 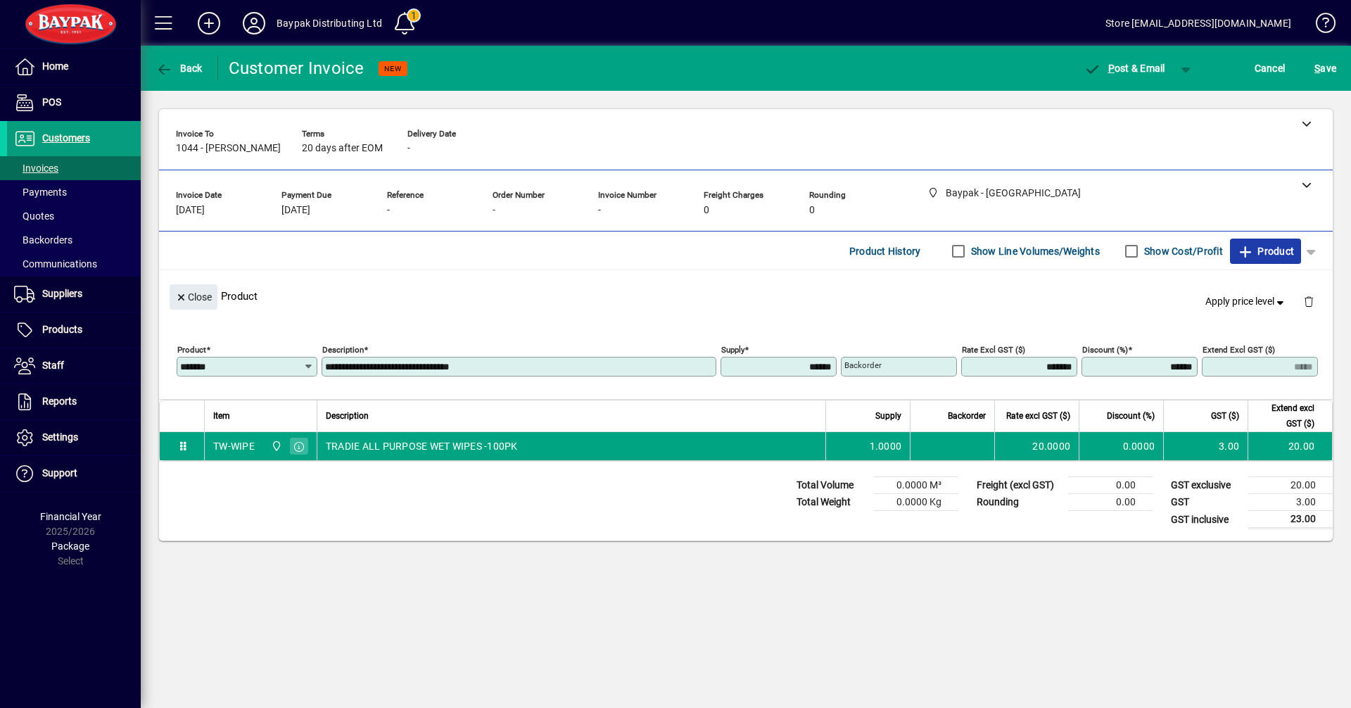 What do you see at coordinates (1124, 68) in the screenshot?
I see `span: ost & Email` at bounding box center [1124, 68].